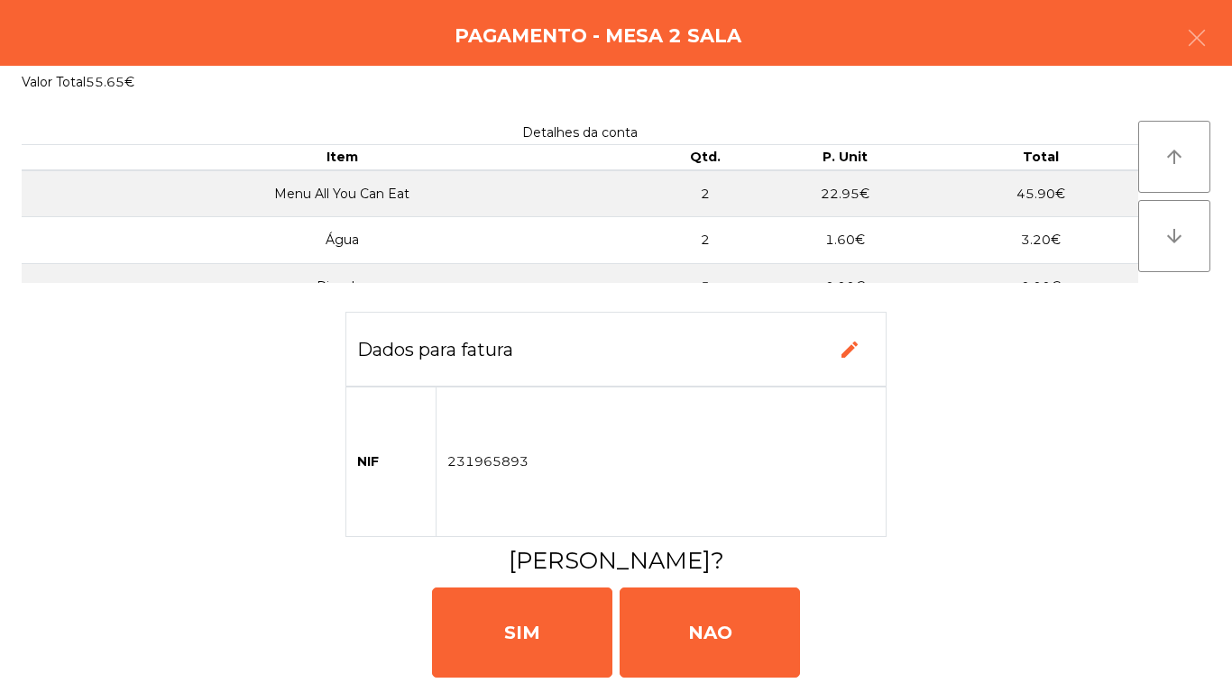 Image resolution: width=1232 pixels, height=692 pixels. What do you see at coordinates (342, 158) in the screenshot?
I see `th: Item` at bounding box center [342, 158].